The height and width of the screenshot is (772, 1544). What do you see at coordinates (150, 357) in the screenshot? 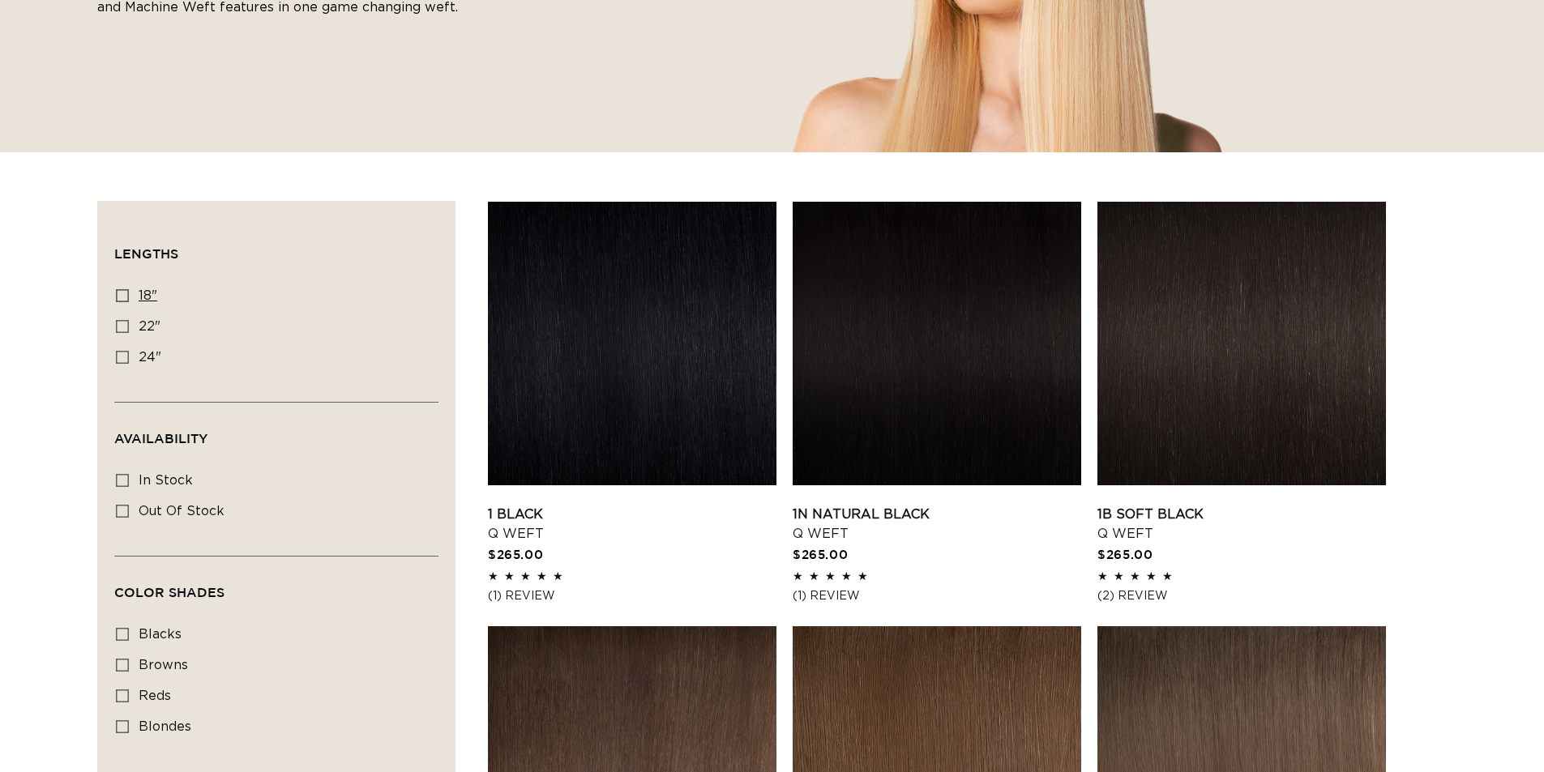
I see `span: 24"` at bounding box center [150, 357].